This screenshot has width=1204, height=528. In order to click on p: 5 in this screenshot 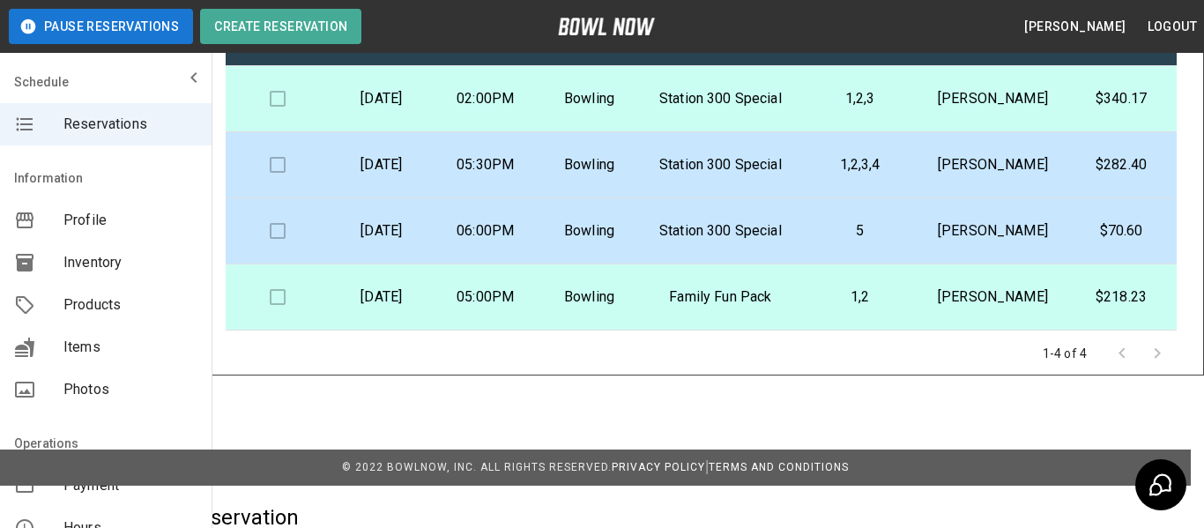, I will do `click(860, 231)`.